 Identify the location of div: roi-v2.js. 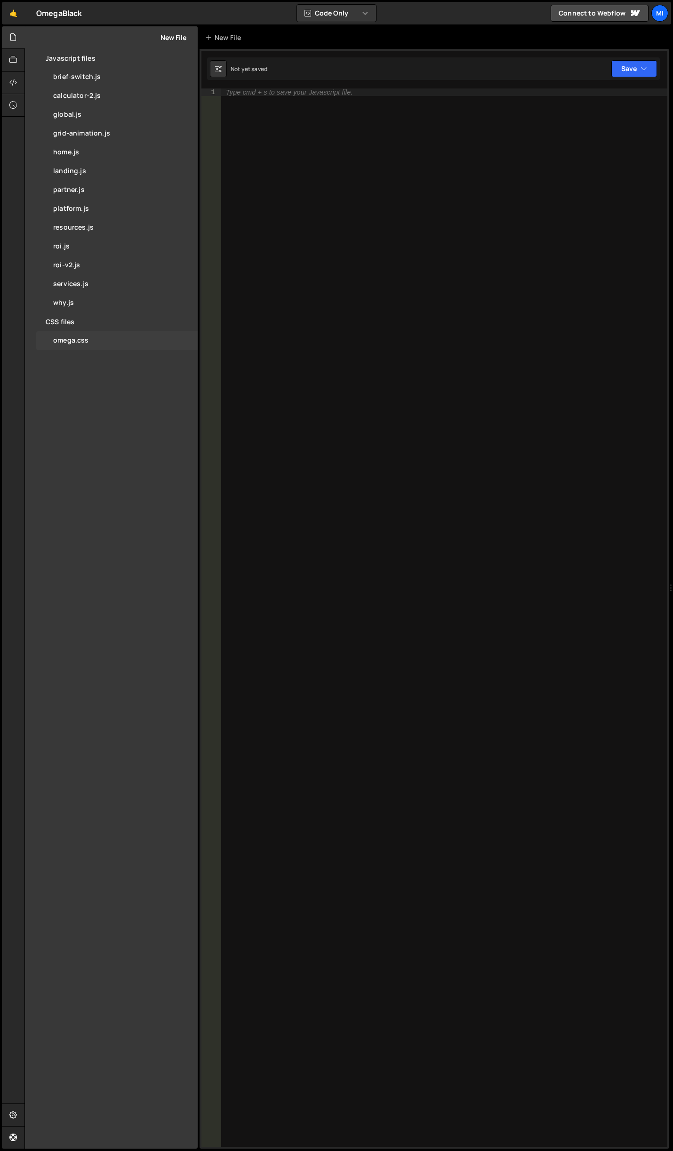
(66, 266).